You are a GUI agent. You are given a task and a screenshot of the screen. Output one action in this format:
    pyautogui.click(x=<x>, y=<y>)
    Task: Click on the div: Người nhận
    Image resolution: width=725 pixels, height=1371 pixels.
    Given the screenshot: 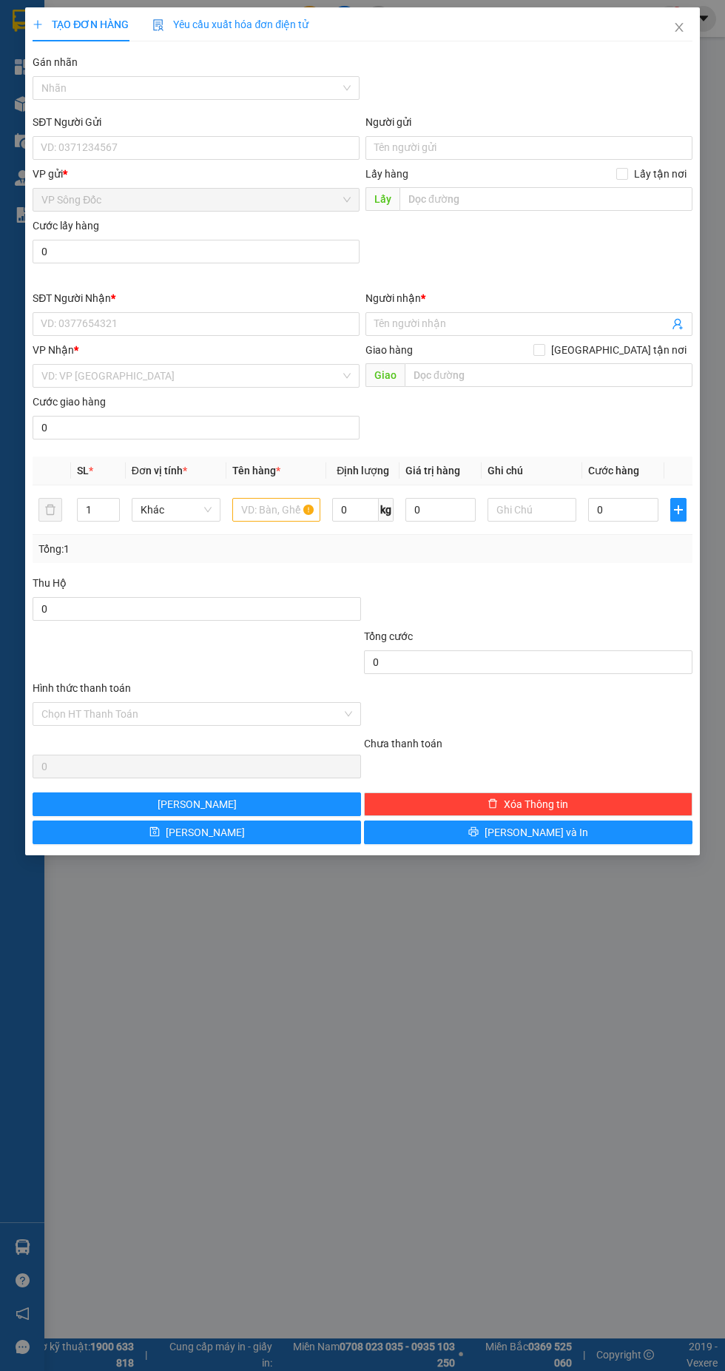 What is the action you would take?
    pyautogui.click(x=529, y=298)
    